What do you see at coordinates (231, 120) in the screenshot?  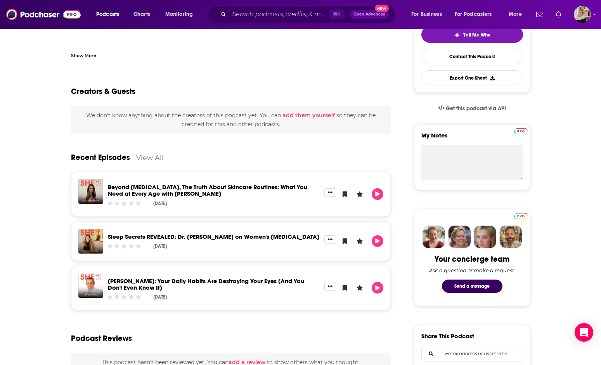 I see `span: We don't know anything about the creators of this podcast yet . You can so they can be credited f...` at bounding box center [231, 120].